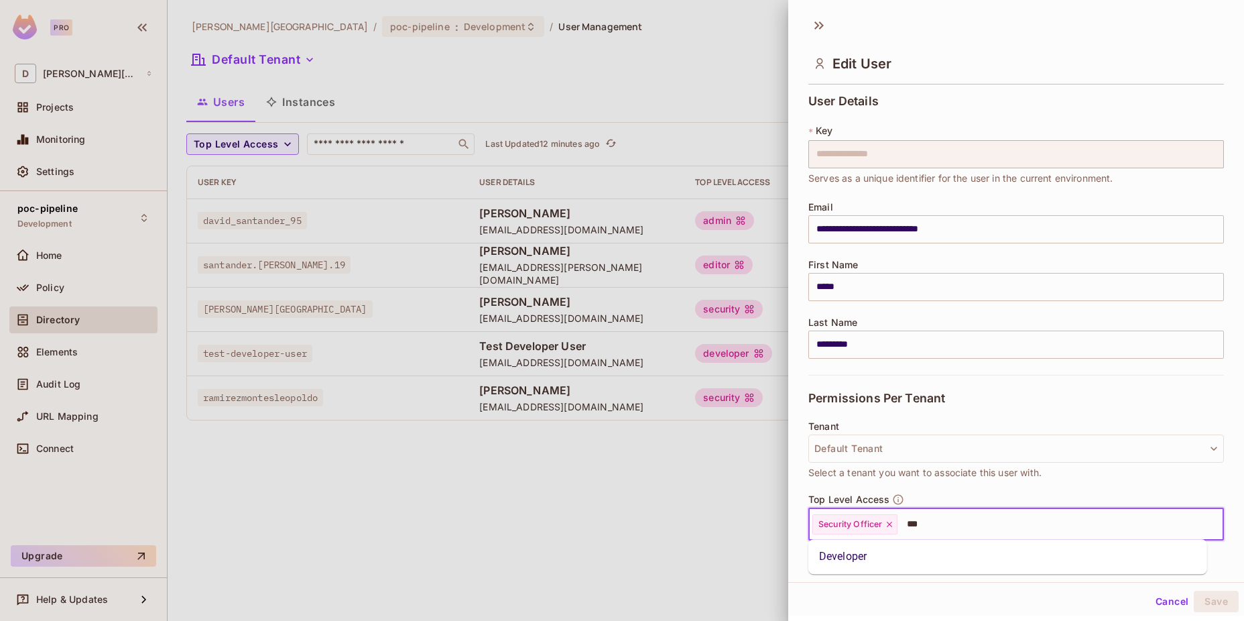  I want to click on span: First Name, so click(833, 265).